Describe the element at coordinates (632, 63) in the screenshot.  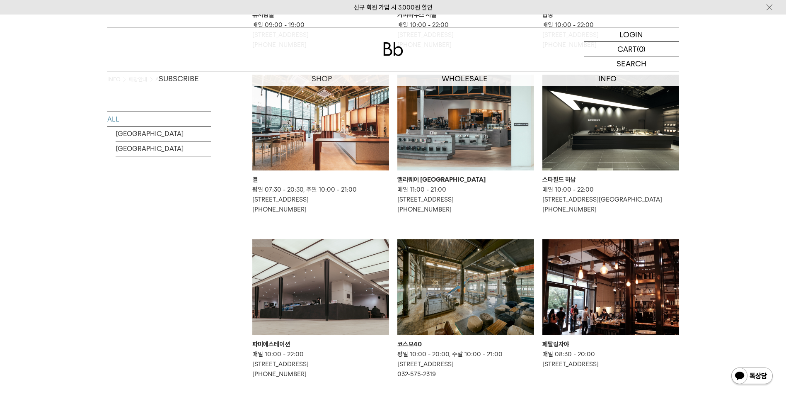
I see `p: SEARCH` at that location.